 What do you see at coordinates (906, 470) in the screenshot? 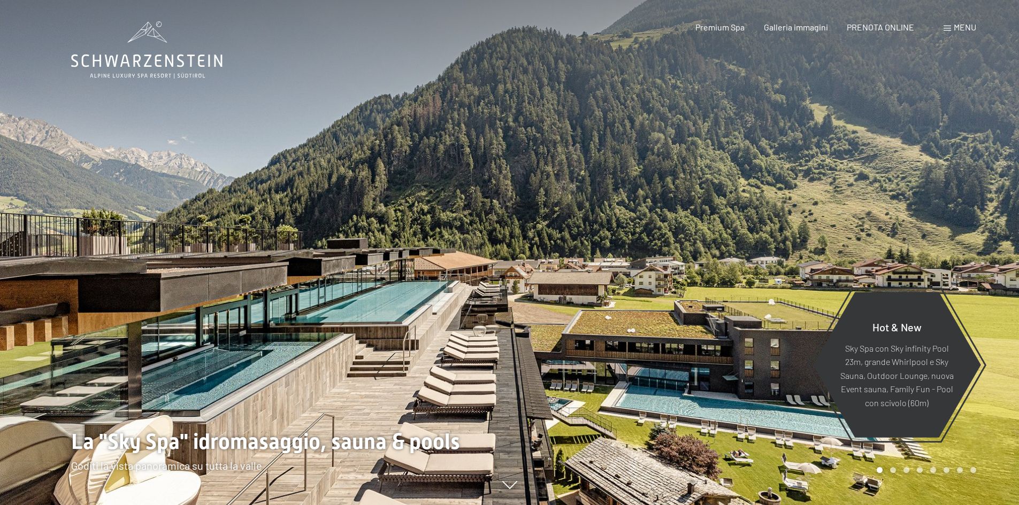
I see `div: Carousel Page 3` at bounding box center [906, 470].